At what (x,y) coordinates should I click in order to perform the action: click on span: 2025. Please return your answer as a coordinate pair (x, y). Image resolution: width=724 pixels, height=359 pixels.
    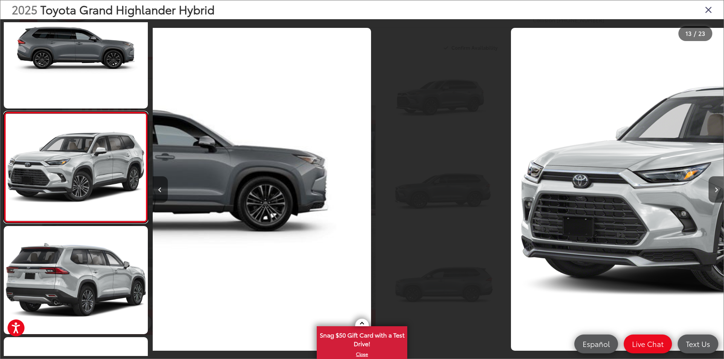
    Looking at the image, I should click on (25, 9).